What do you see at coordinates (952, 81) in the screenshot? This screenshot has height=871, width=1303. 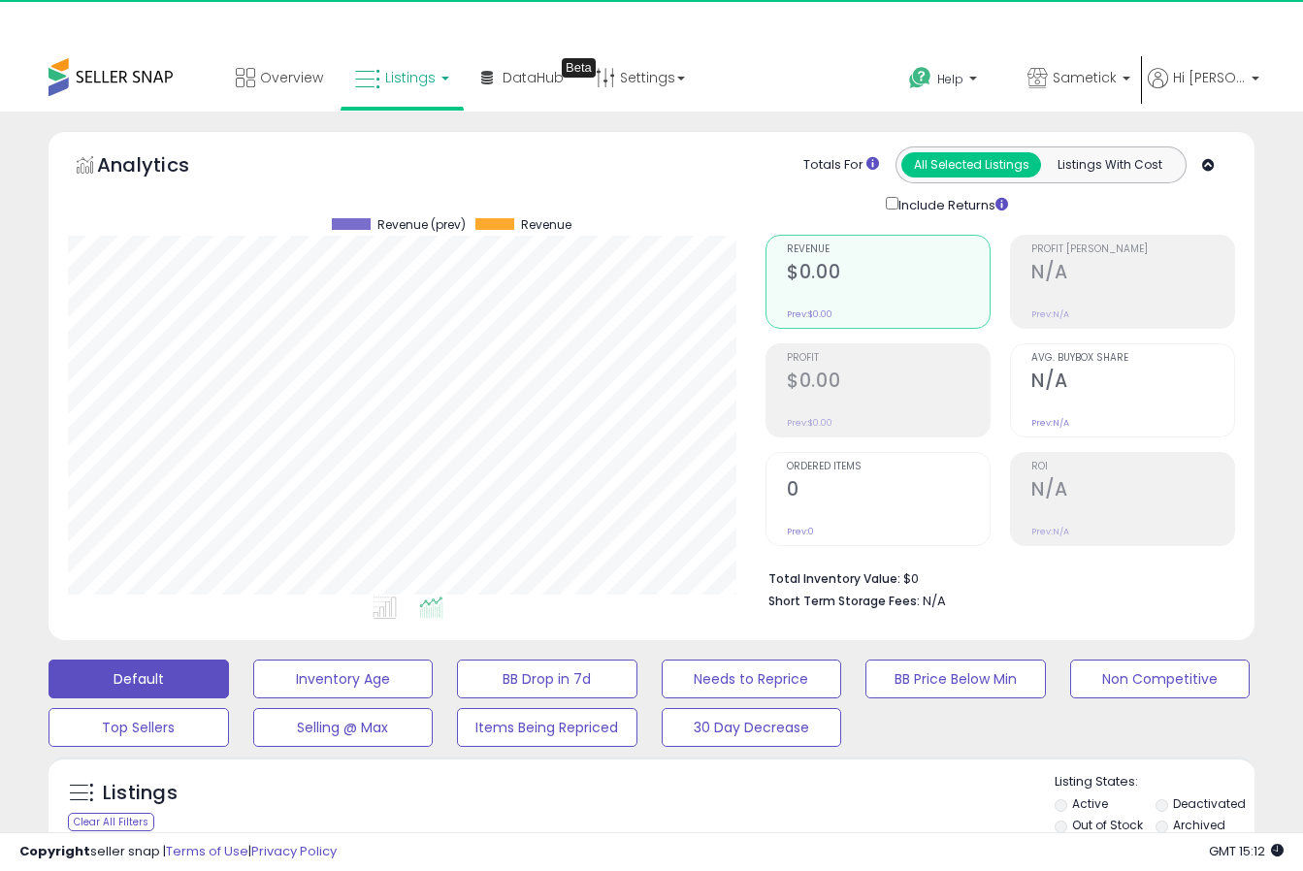 I see `a: Help` at bounding box center [952, 81].